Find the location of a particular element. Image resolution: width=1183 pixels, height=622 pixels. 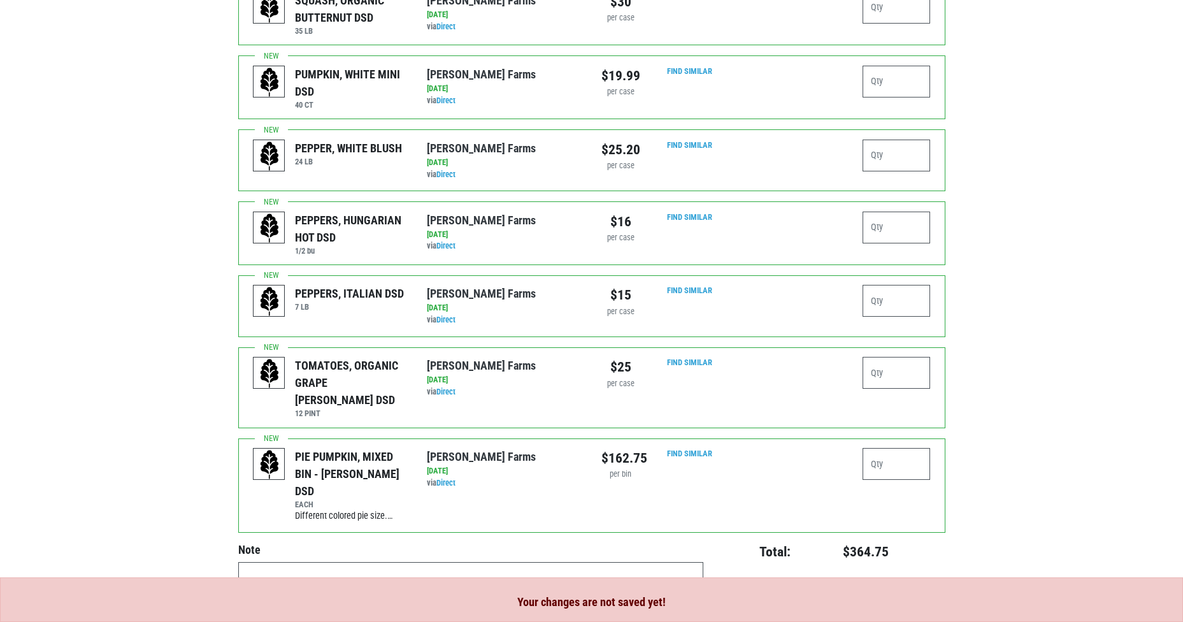

h4: Total: is located at coordinates (757, 552).